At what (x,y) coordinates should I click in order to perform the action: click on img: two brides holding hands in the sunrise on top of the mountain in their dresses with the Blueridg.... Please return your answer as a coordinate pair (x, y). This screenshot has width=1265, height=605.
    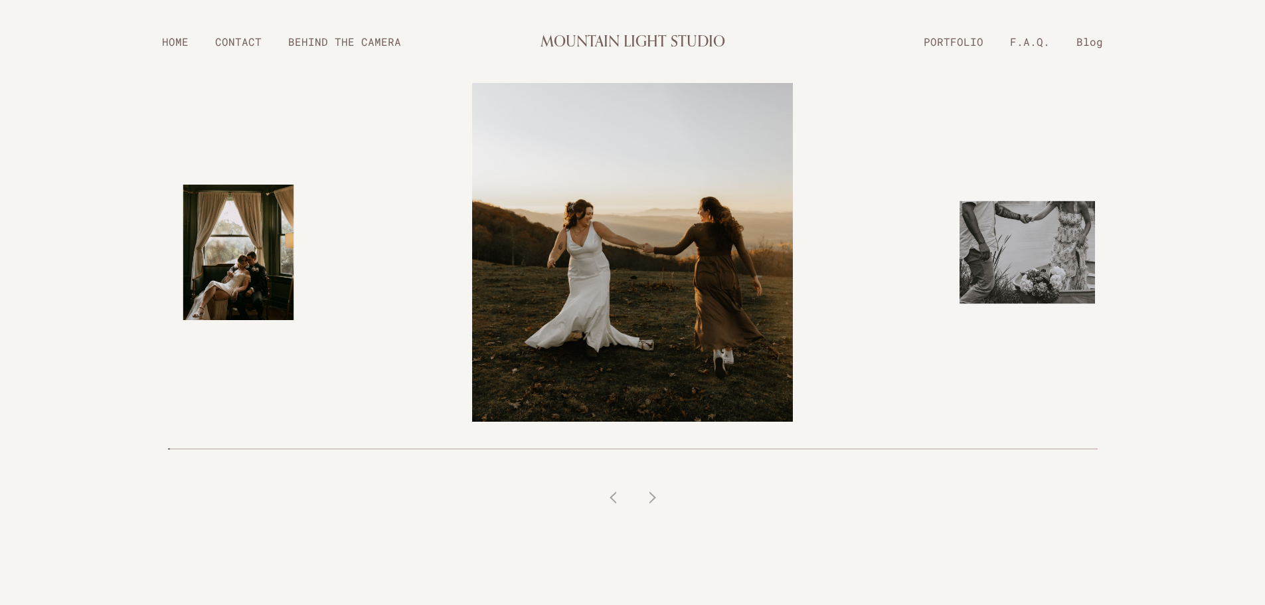
    Looking at the image, I should click on (633, 252).